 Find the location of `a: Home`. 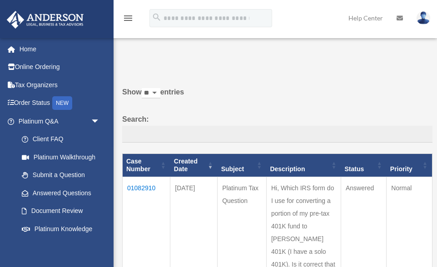

a: Home is located at coordinates (60, 49).